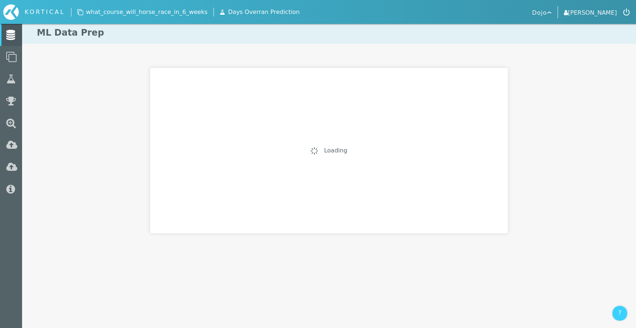 This screenshot has height=328, width=636. What do you see at coordinates (45, 12) in the screenshot?
I see `div: KORTICAL` at bounding box center [45, 12].